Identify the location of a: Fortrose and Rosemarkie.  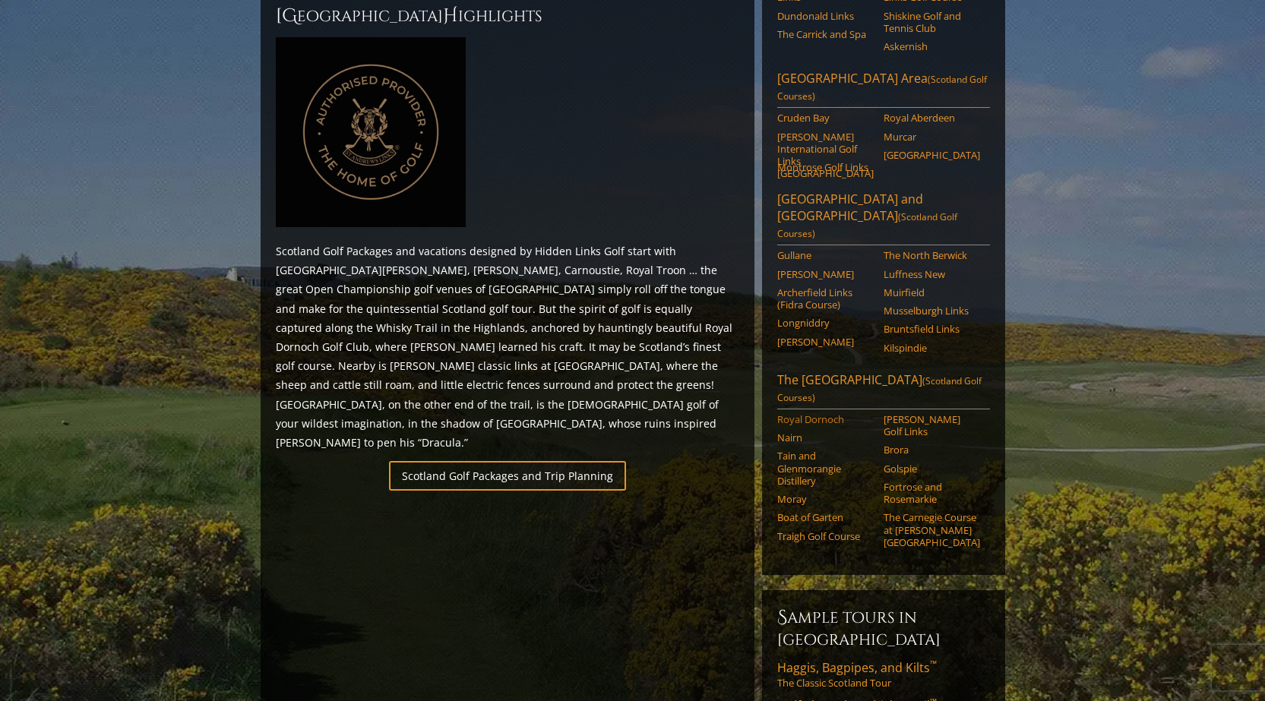
(932, 493).